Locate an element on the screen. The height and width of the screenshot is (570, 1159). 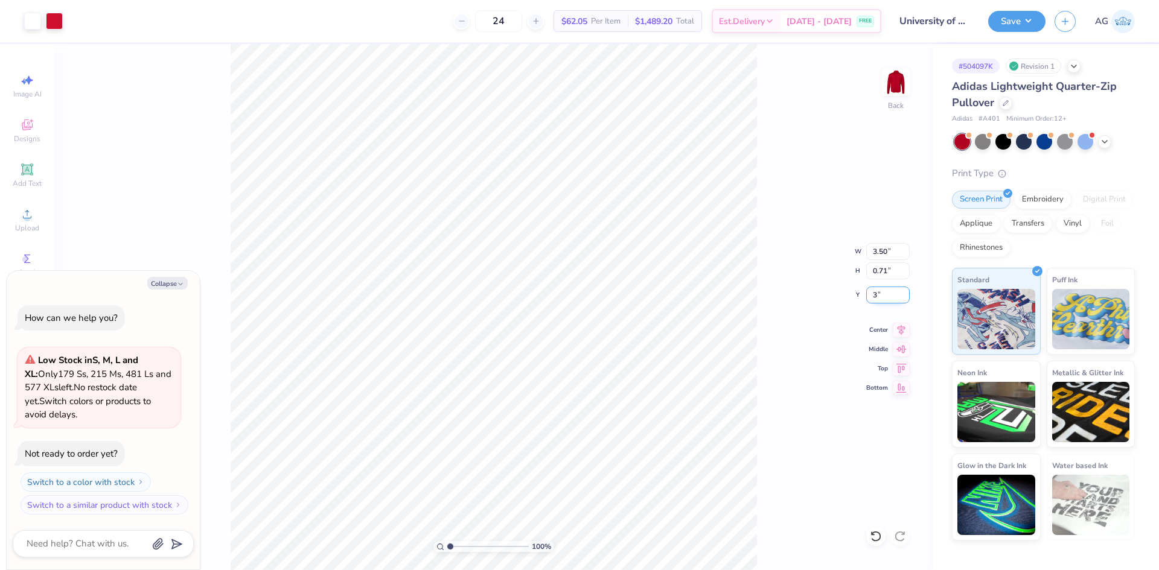
img: Standard is located at coordinates (996, 319).